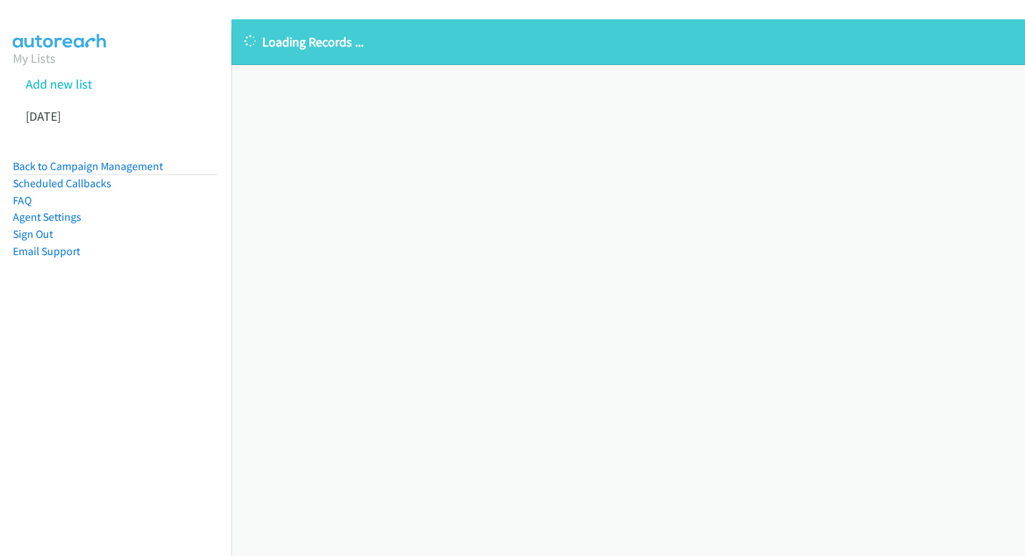 This screenshot has height=556, width=1025. I want to click on a: Back to Campaign Management, so click(88, 166).